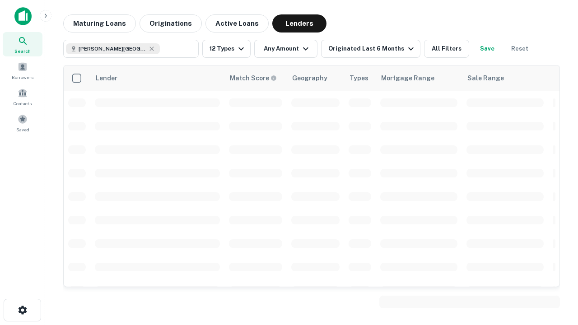  Describe the element at coordinates (23, 123) in the screenshot. I see `div: Saved` at that location.